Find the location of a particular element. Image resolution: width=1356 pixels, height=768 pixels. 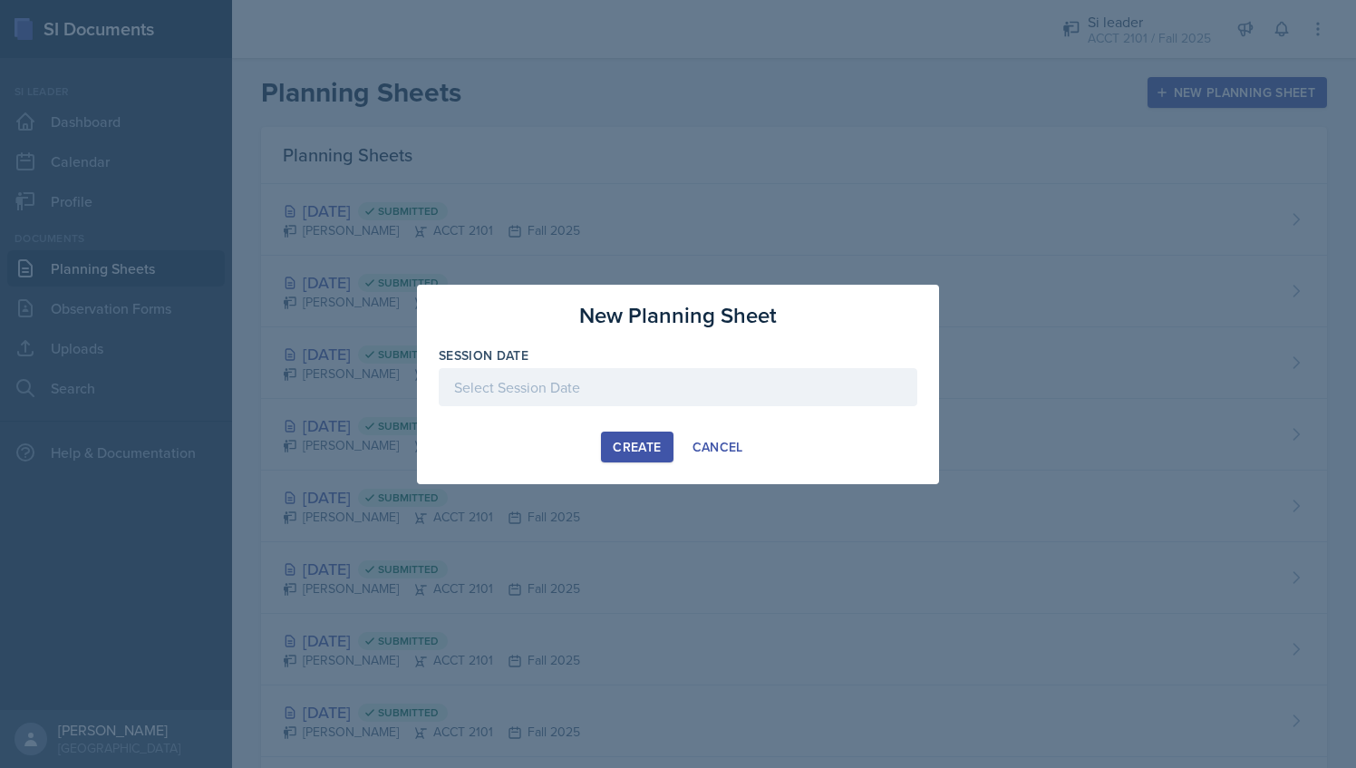

button: Create is located at coordinates (637, 447).